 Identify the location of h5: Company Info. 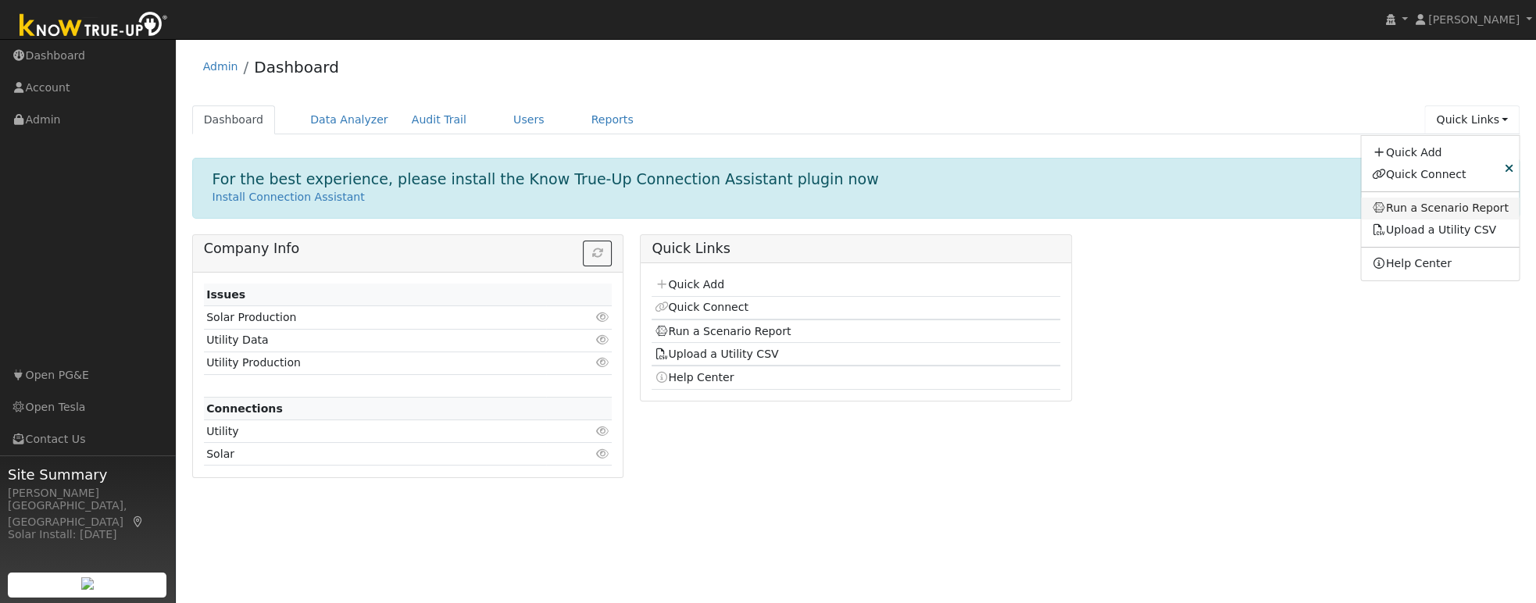
(408, 248).